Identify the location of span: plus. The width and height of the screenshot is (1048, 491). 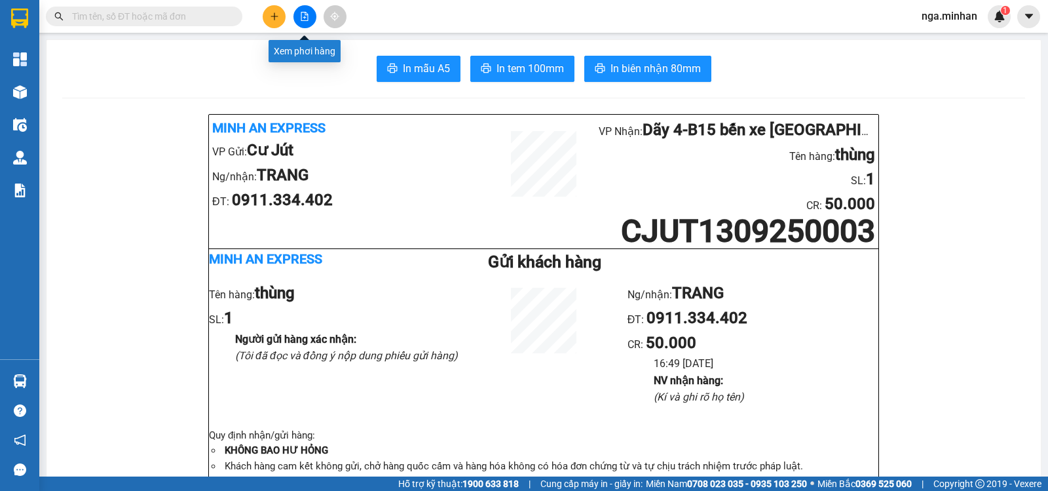
(274, 16).